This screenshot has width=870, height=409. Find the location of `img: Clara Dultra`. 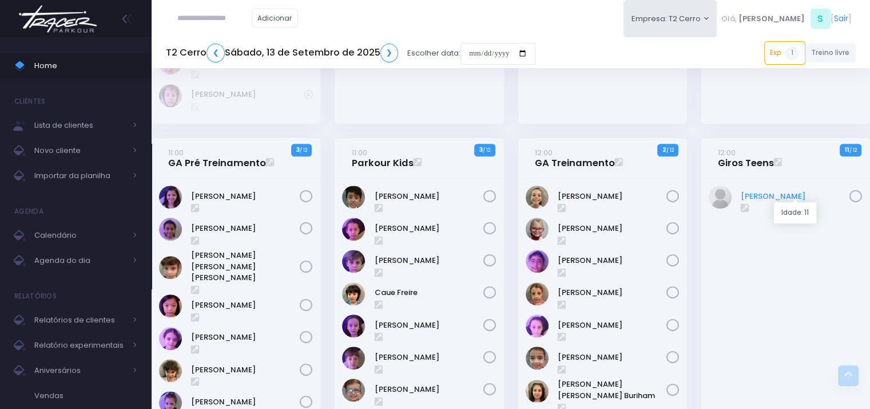

img: Clara Dultra is located at coordinates (537, 261).